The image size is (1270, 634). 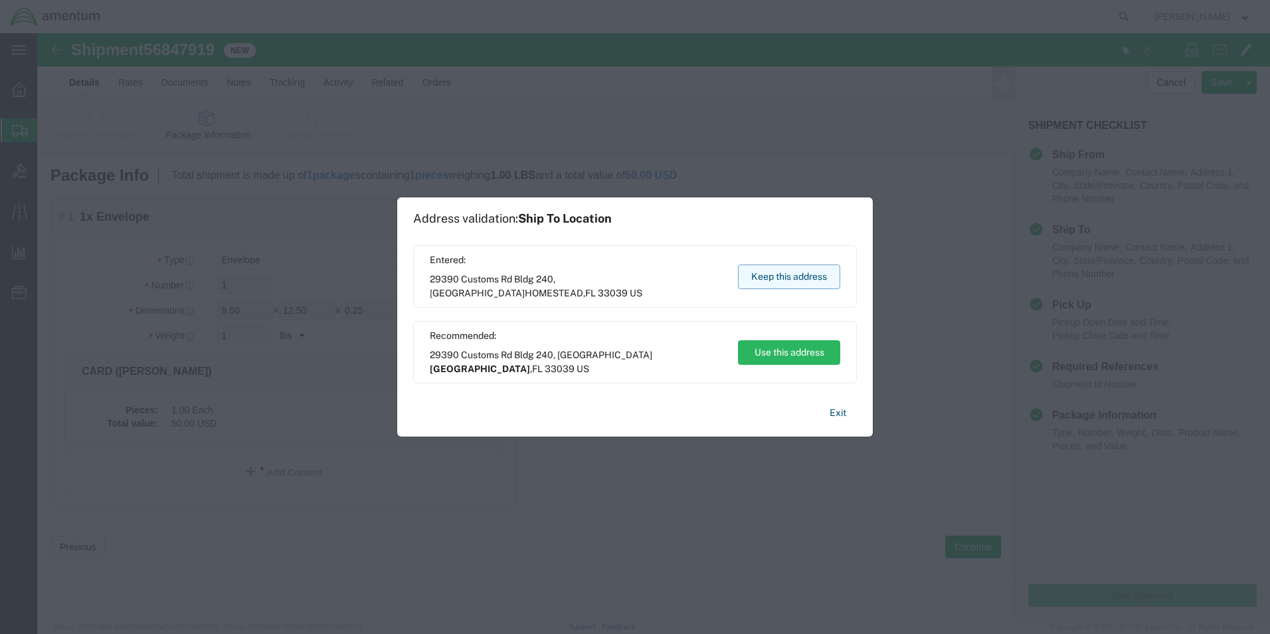 What do you see at coordinates (789, 276) in the screenshot?
I see `button: Keep this address` at bounding box center [789, 276].